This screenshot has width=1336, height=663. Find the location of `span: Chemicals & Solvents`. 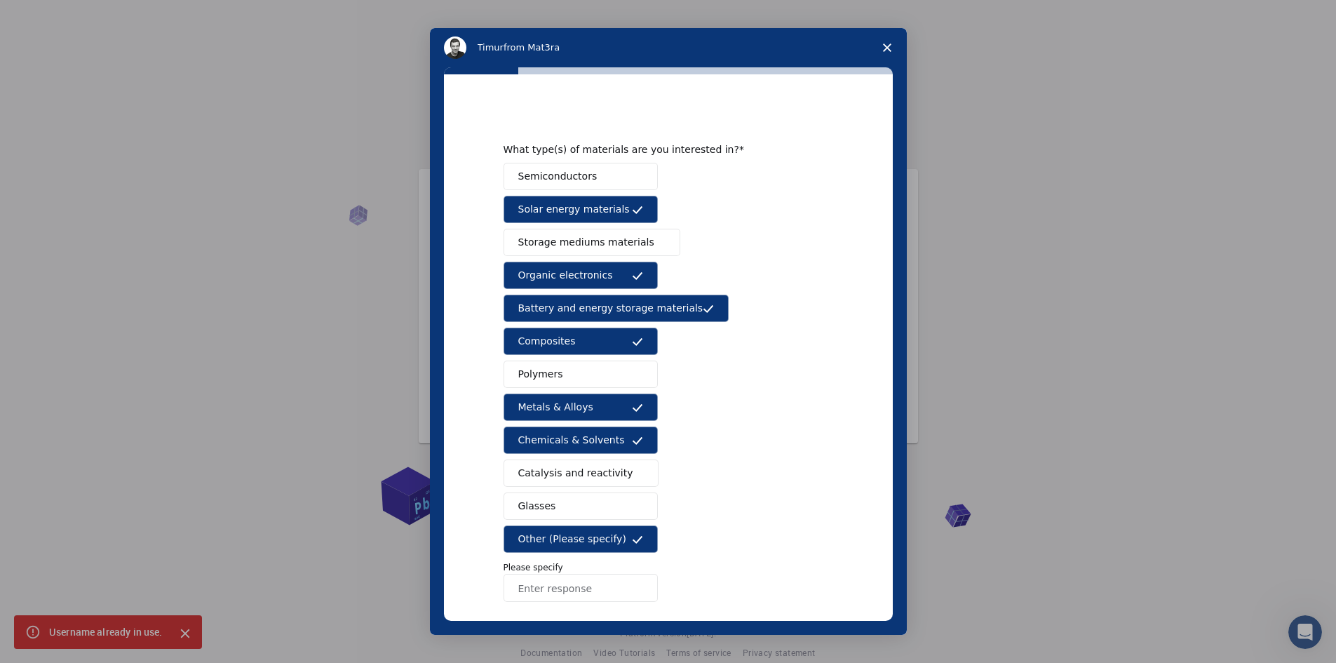

span: Chemicals & Solvents is located at coordinates (571, 440).